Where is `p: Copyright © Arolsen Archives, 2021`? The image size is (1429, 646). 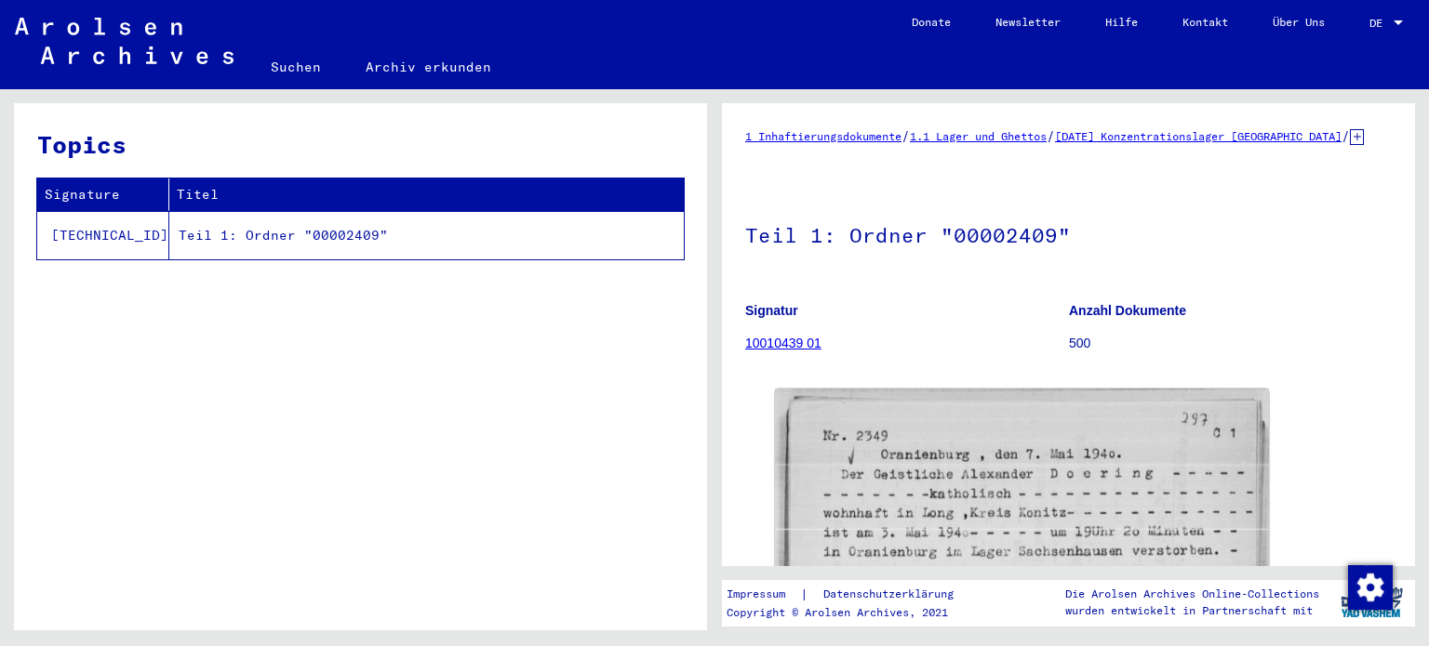 p: Copyright © Arolsen Archives, 2021 is located at coordinates (851, 613).